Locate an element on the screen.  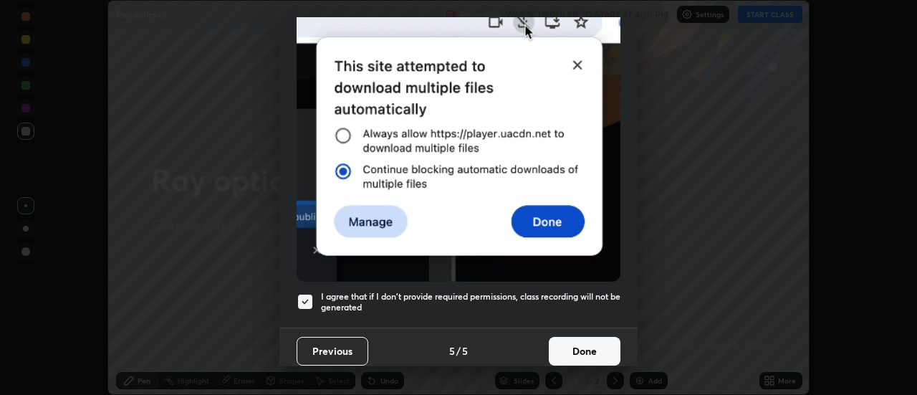
button: Done is located at coordinates (585, 351).